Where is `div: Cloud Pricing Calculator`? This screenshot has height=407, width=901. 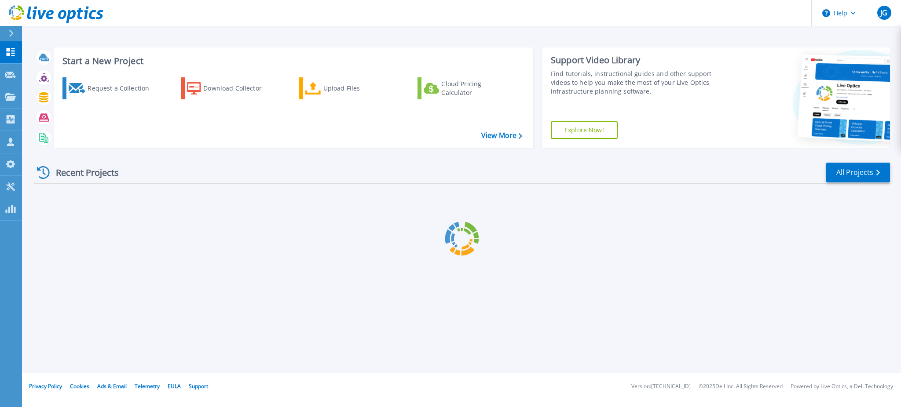 div: Cloud Pricing Calculator is located at coordinates (477, 88).